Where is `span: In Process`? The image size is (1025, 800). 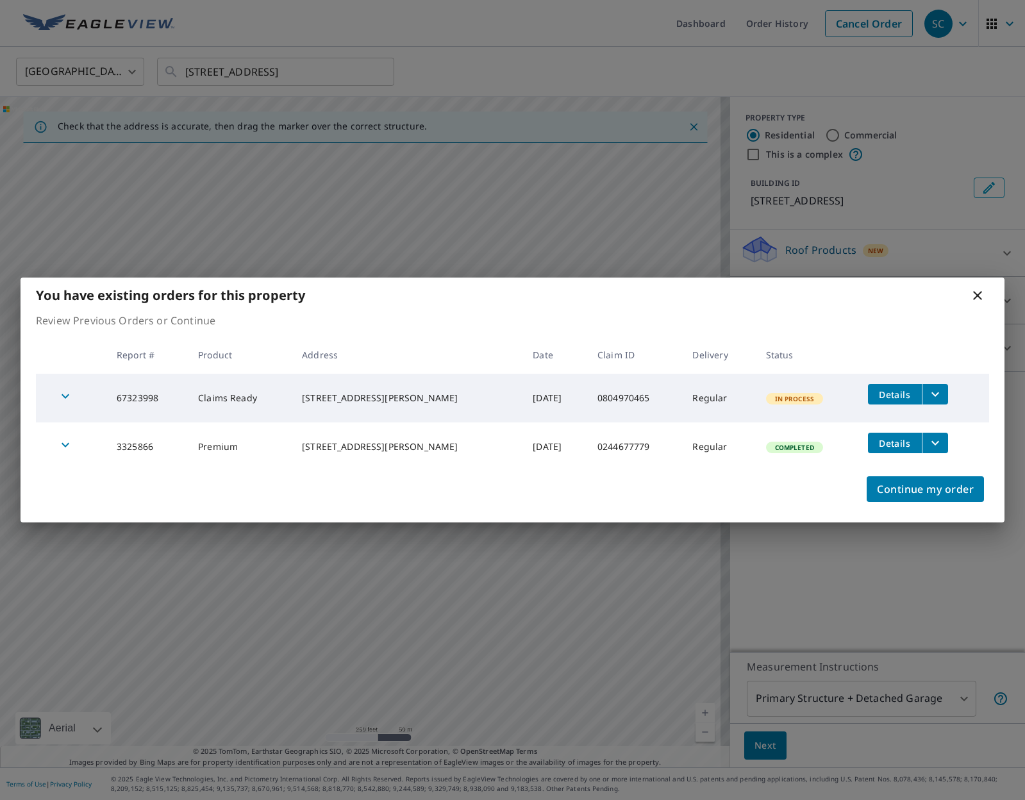
span: In Process is located at coordinates (795, 399).